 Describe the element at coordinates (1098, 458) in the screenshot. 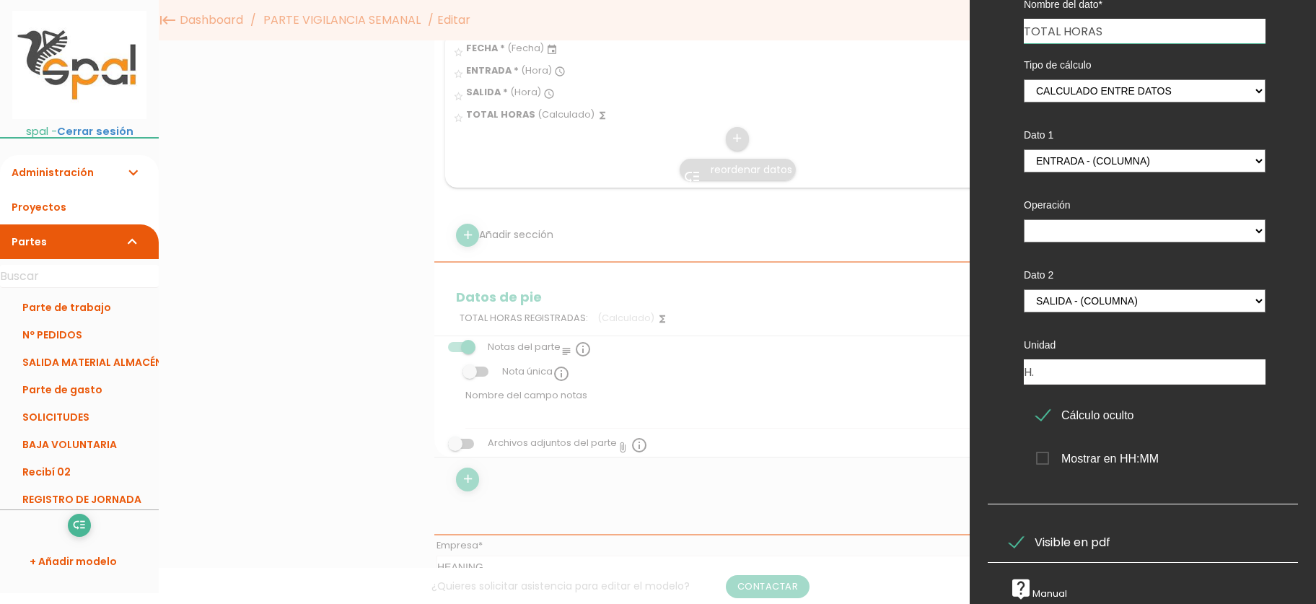

I see `span: Mostrar en HH:MM` at that location.